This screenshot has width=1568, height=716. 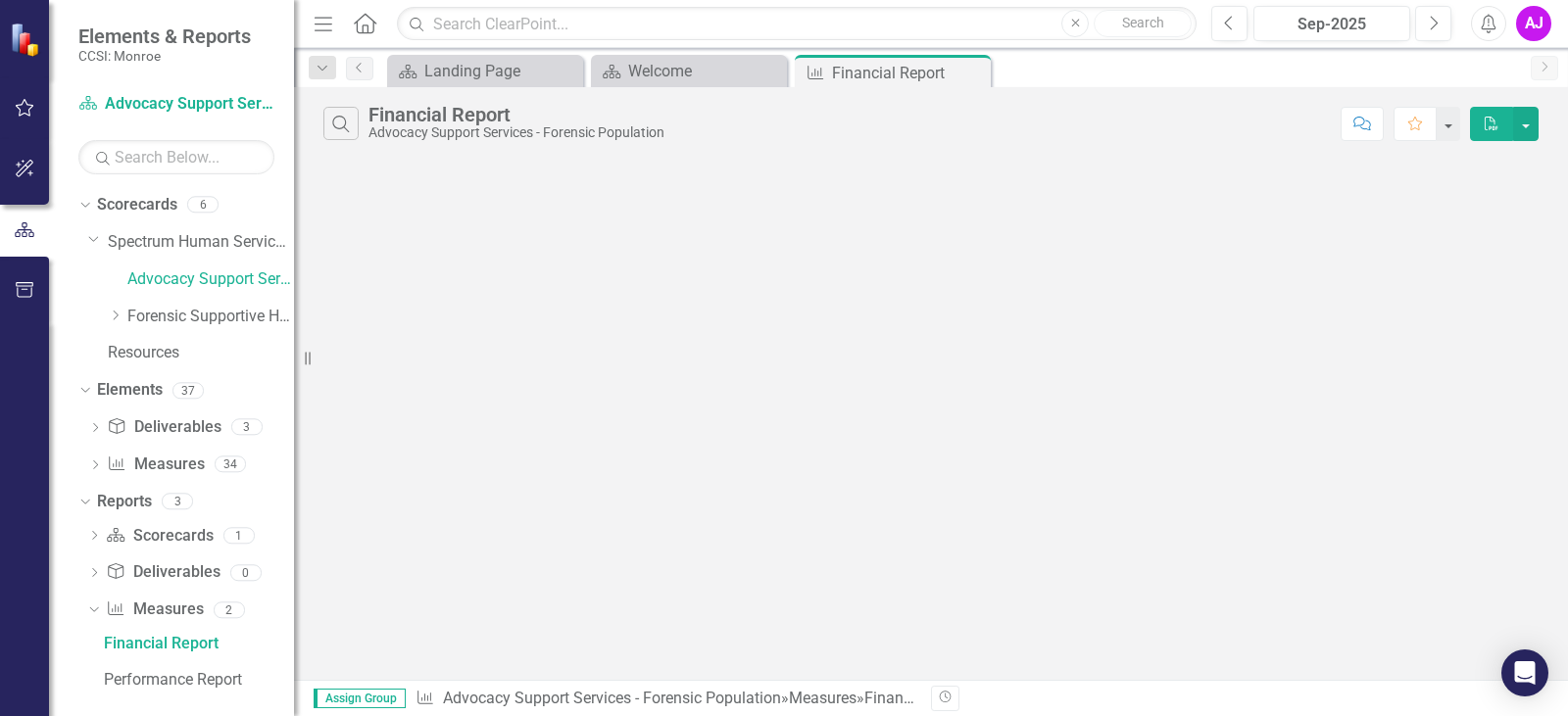 What do you see at coordinates (165, 56) in the screenshot?
I see `small: CCSI: Monroe` at bounding box center [165, 56].